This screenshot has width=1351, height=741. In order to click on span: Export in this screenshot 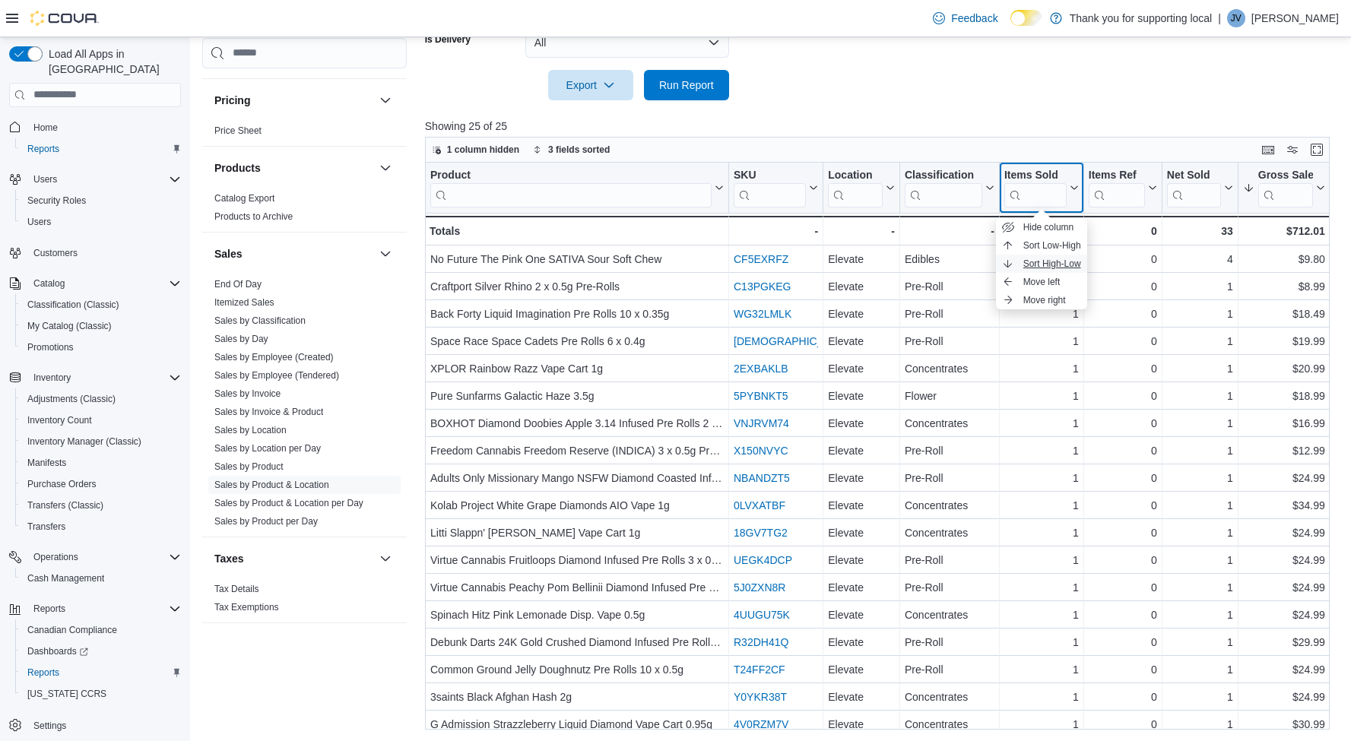, I will do `click(591, 85)`.